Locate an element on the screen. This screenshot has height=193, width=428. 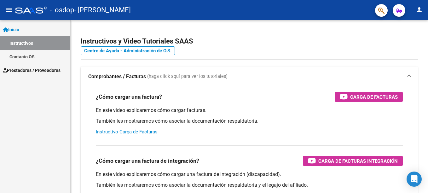
strong: Comprobantes / Facturas is located at coordinates (117, 77).